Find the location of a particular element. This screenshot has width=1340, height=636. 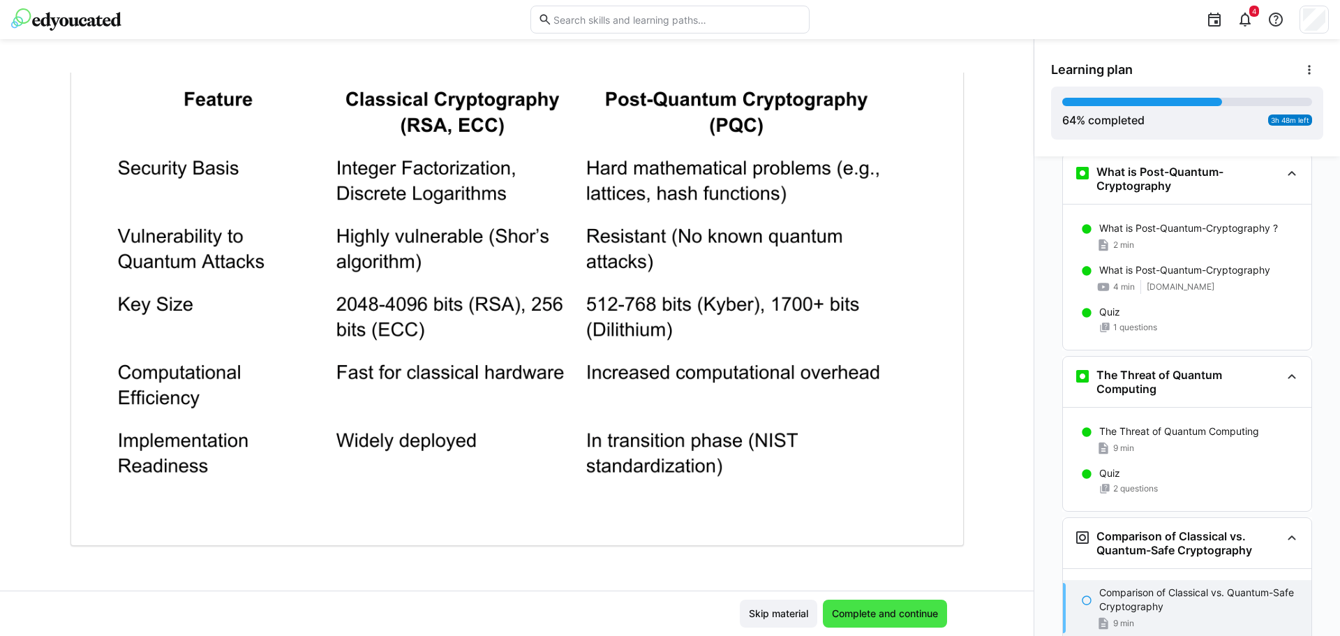

span: 1 questions is located at coordinates (1135, 327).